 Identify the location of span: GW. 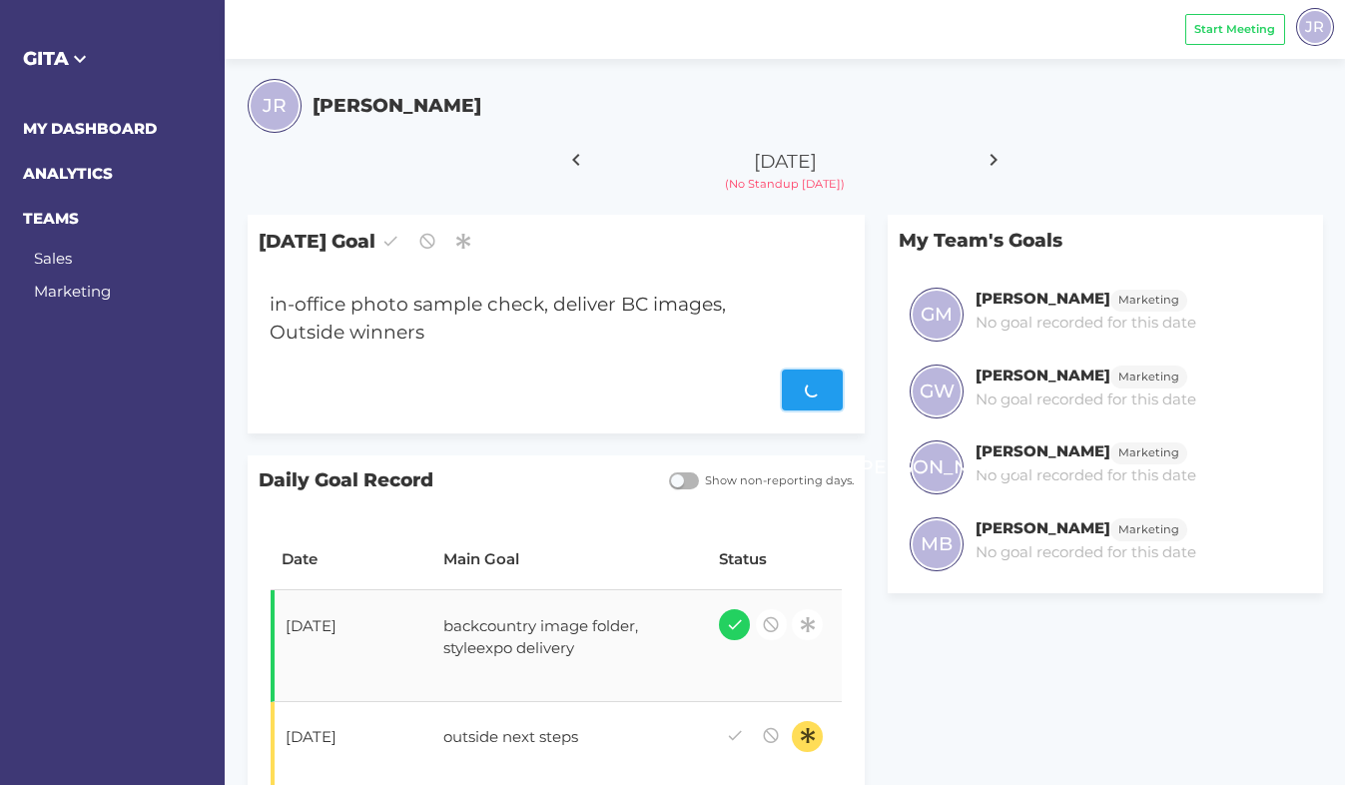
(937, 392).